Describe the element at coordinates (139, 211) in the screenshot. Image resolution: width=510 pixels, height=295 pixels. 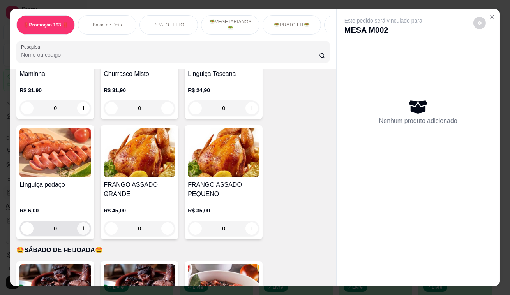
I see `p: R$ 45,00` at that location.